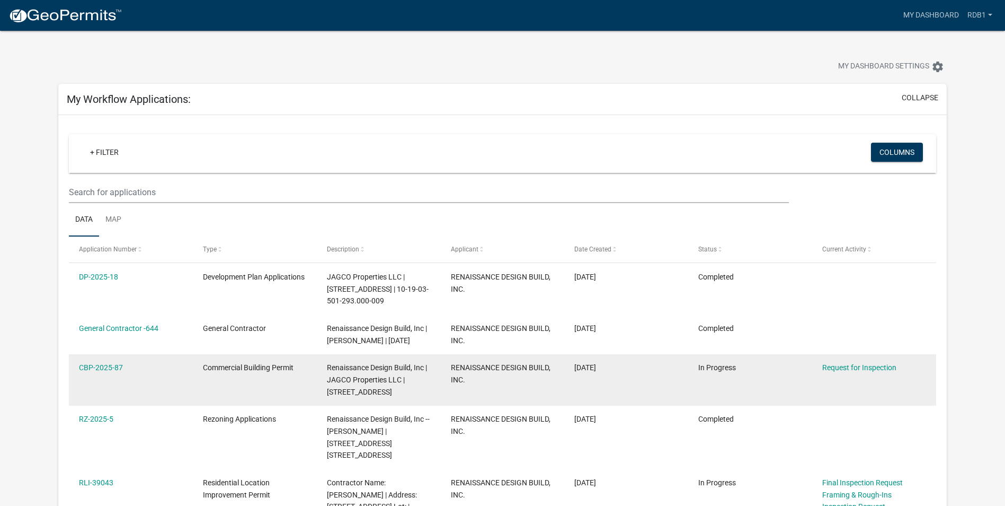  Describe the element at coordinates (863, 482) in the screenshot. I see `a: Final Inspection Request` at that location.